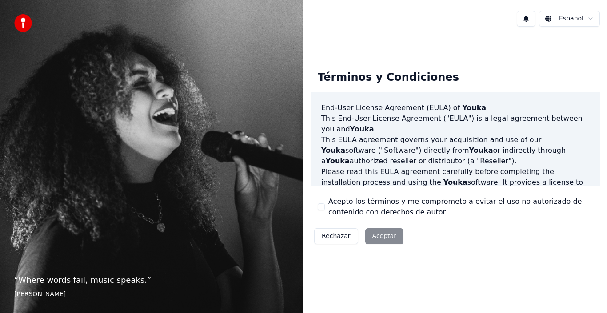 This screenshot has height=313, width=607. Describe the element at coordinates (455, 108) in the screenshot. I see `h3: End-User License Agreement (EULA) of` at that location.